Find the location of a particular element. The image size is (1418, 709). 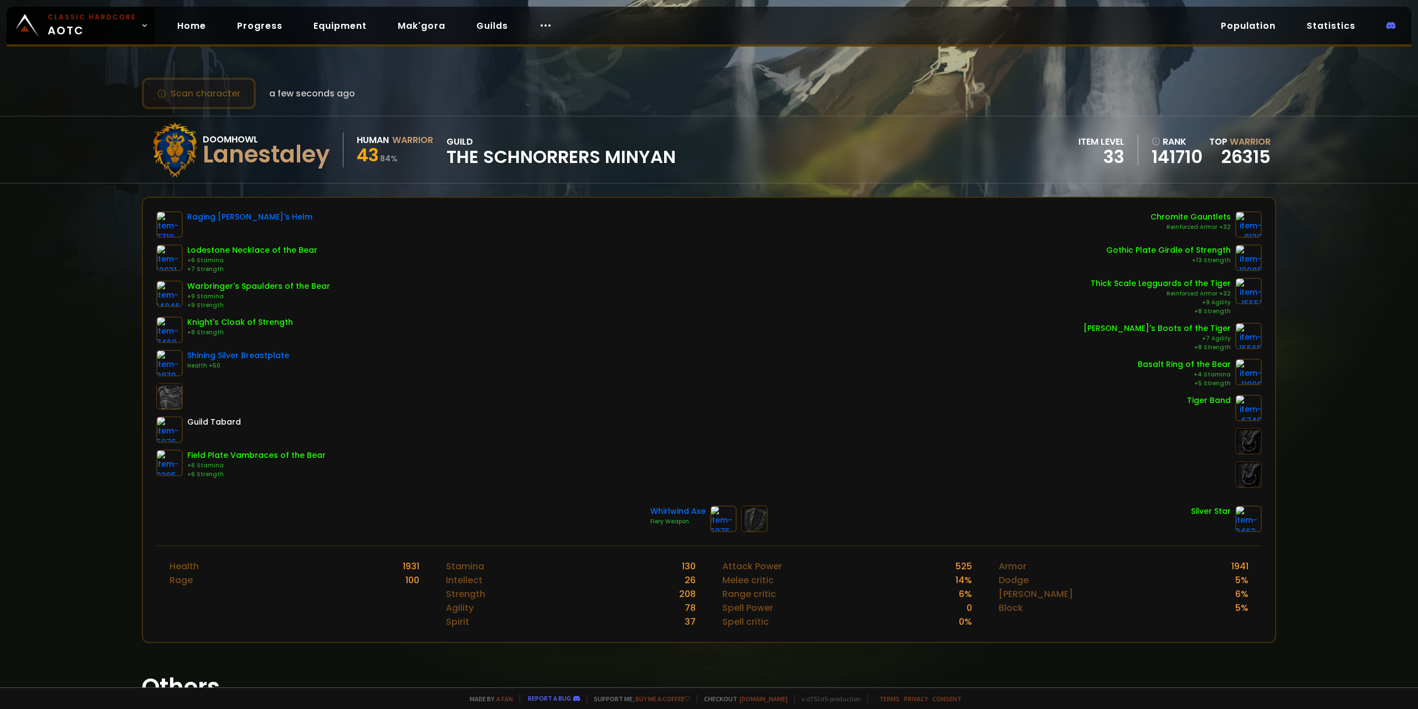

a: Classic HardcoreAOTC is located at coordinates (81, 25).